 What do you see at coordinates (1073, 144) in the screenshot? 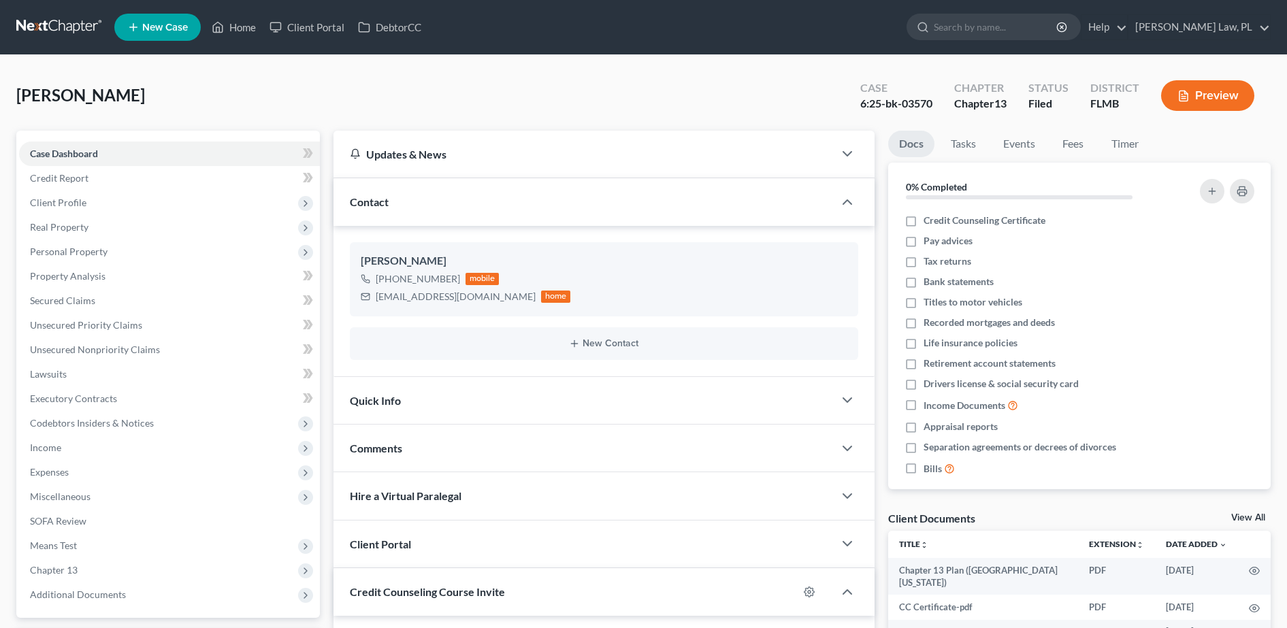
I see `a: Fees` at bounding box center [1073, 144].